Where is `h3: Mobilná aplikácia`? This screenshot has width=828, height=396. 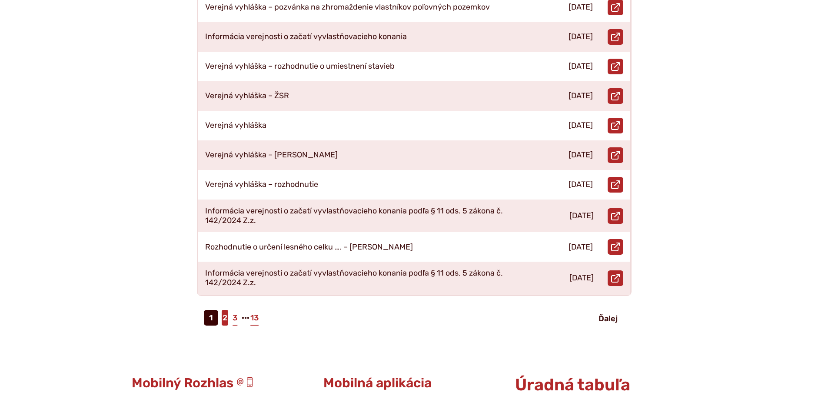 h3: Mobilná aplikácia is located at coordinates (414, 383).